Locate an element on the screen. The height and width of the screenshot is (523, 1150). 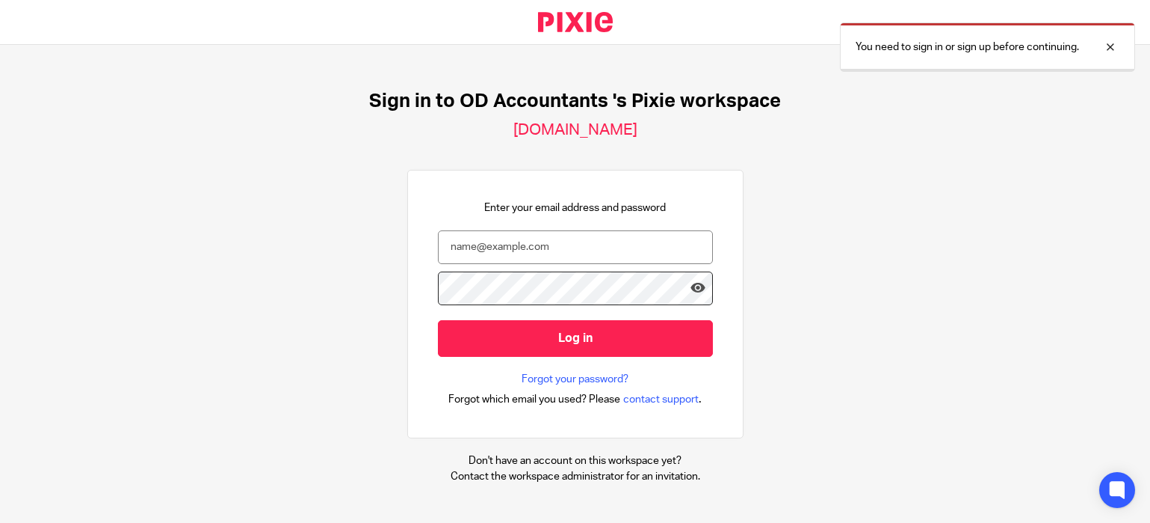
a: Forgot your password? is located at coordinates (575, 379).